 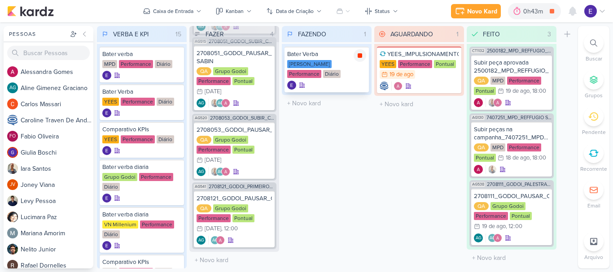 What do you see at coordinates (142, 263) in the screenshot?
I see `div: Comparativo KPIs` at bounding box center [142, 263].